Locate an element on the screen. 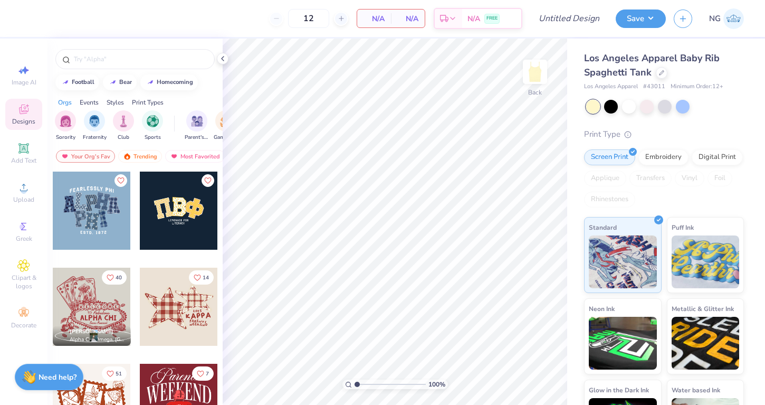  div: Foil is located at coordinates (720, 178).